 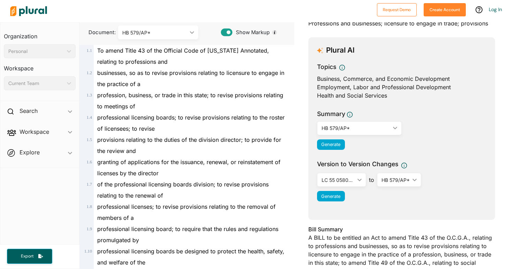 I want to click on span: 1 . 5, so click(x=89, y=140).